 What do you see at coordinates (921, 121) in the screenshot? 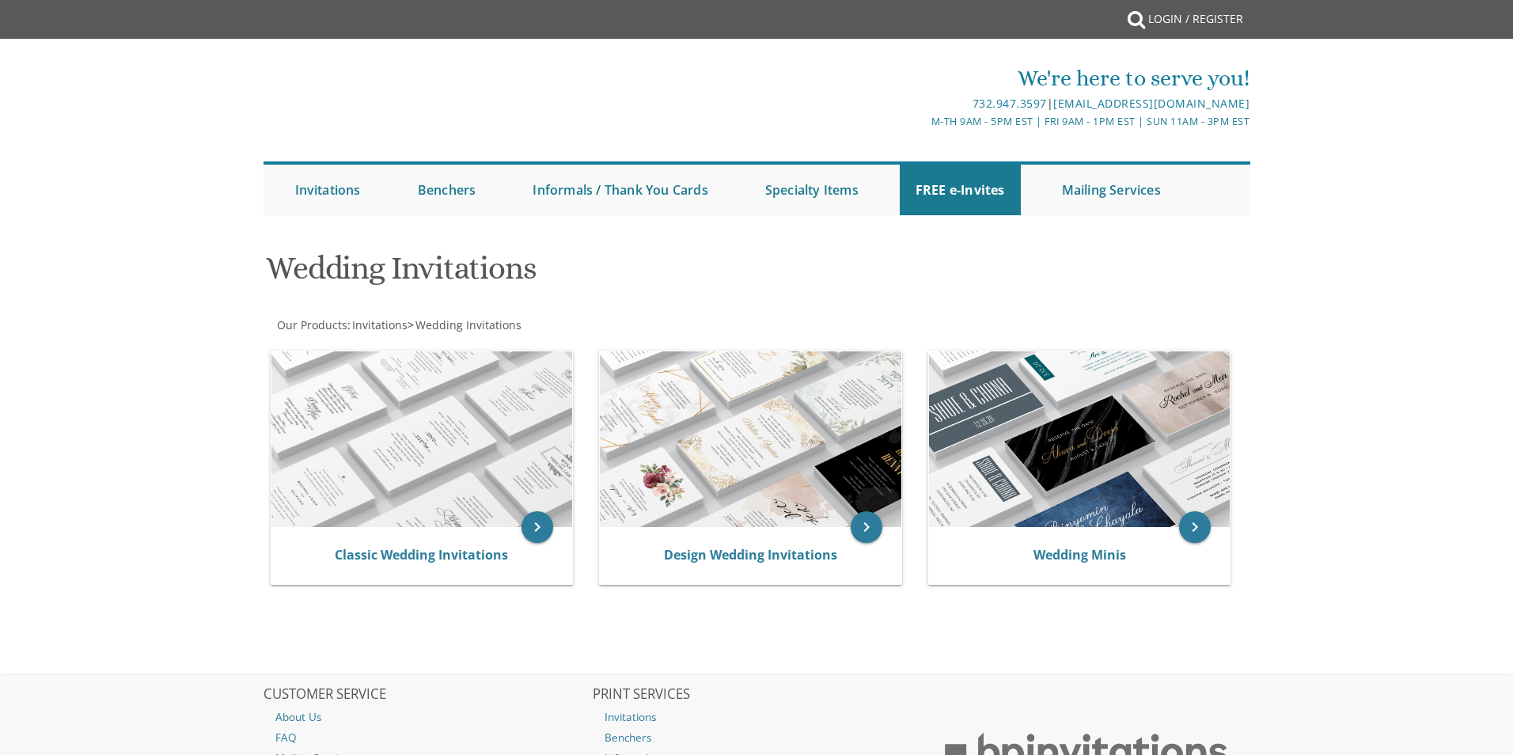
I see `div: M-Th 9am - 5pm EST | Fri 9am - 1pm EST | Sun 11am - 3pm EST` at bounding box center [921, 121].